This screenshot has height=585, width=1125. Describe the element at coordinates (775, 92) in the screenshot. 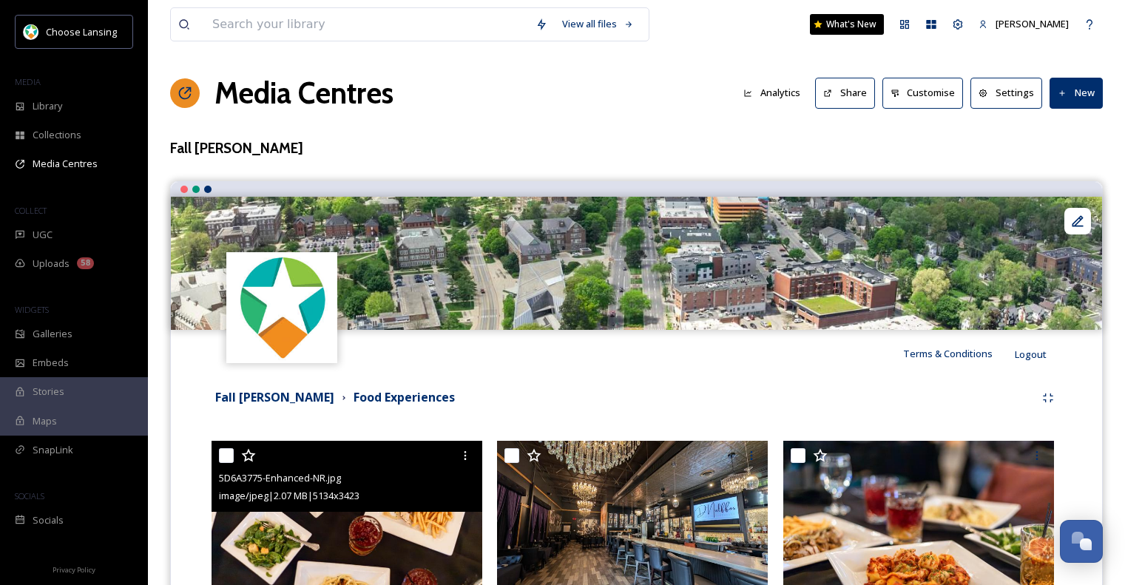

I see `a: Analytics` at that location.